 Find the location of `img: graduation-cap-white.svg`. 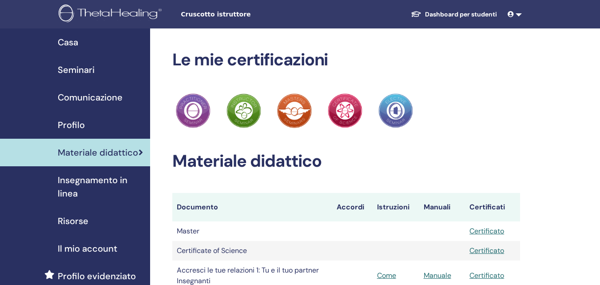

img: graduation-cap-white.svg is located at coordinates (416, 14).